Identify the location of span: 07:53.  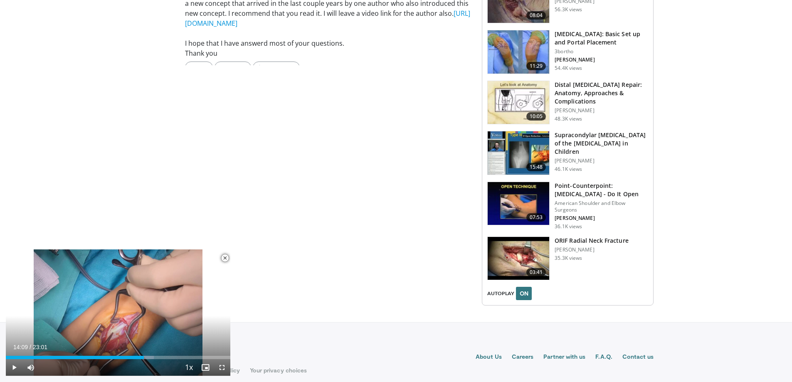
(536, 218).